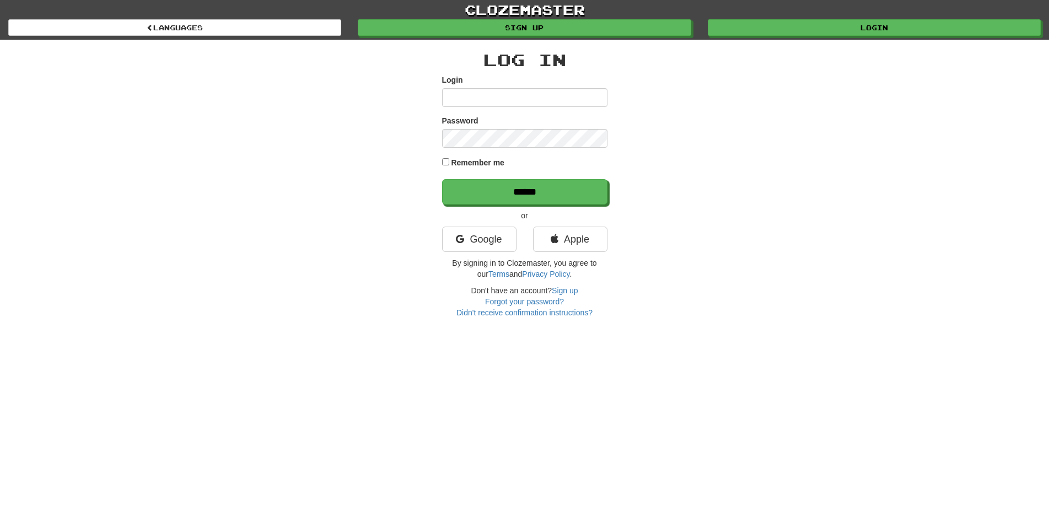 The width and height of the screenshot is (1049, 532). What do you see at coordinates (546, 274) in the screenshot?
I see `a: Privacy Policy` at bounding box center [546, 274].